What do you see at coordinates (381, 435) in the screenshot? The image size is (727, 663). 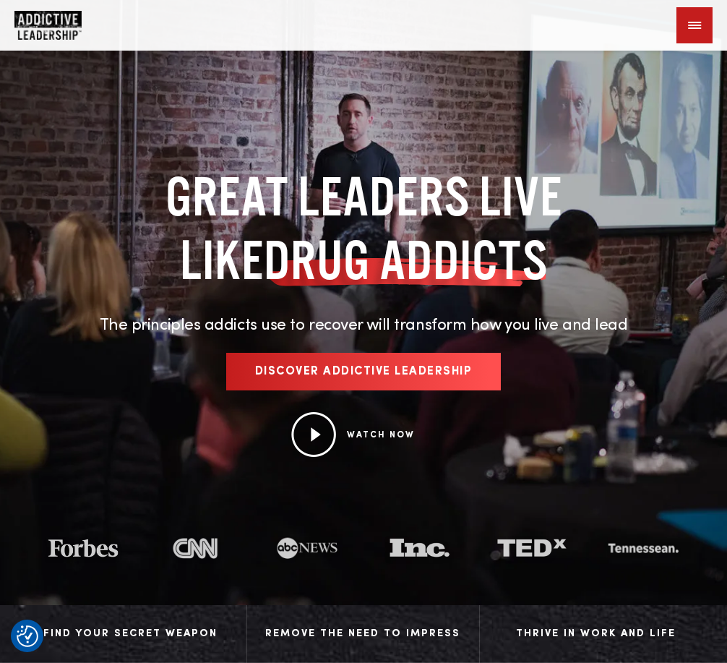 I see `a: WATCH NOW` at bounding box center [381, 435].